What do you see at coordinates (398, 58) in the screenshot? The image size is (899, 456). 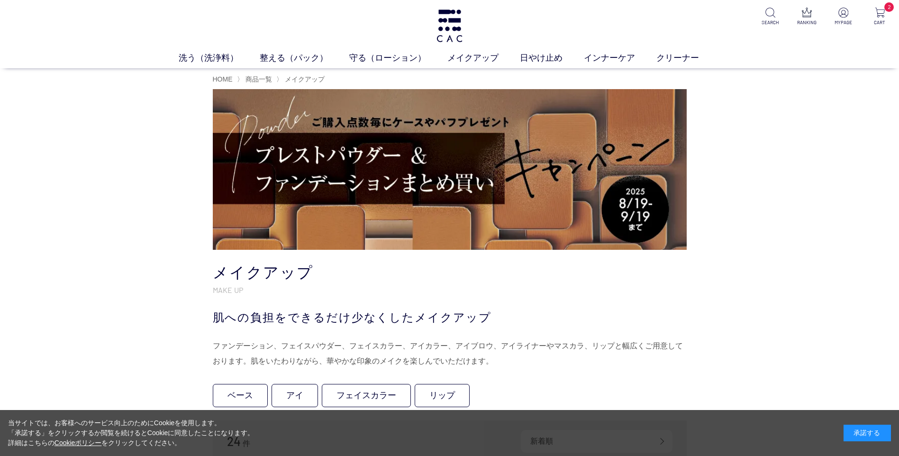 I see `a: 守る（ローション）` at bounding box center [398, 58].